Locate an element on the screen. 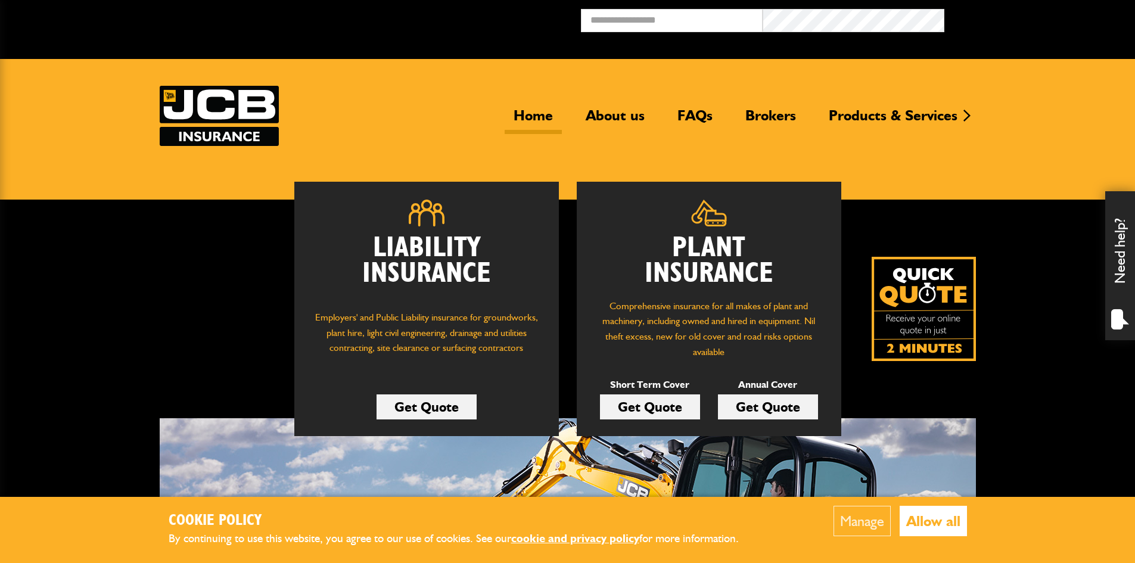 This screenshot has width=1135, height=563. a: Brokers is located at coordinates (770, 120).